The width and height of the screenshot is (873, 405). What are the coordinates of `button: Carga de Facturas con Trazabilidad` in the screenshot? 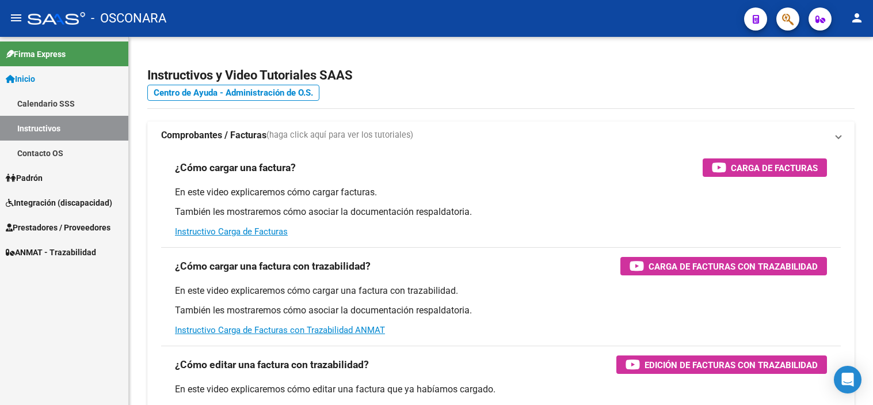 It's located at (724, 266).